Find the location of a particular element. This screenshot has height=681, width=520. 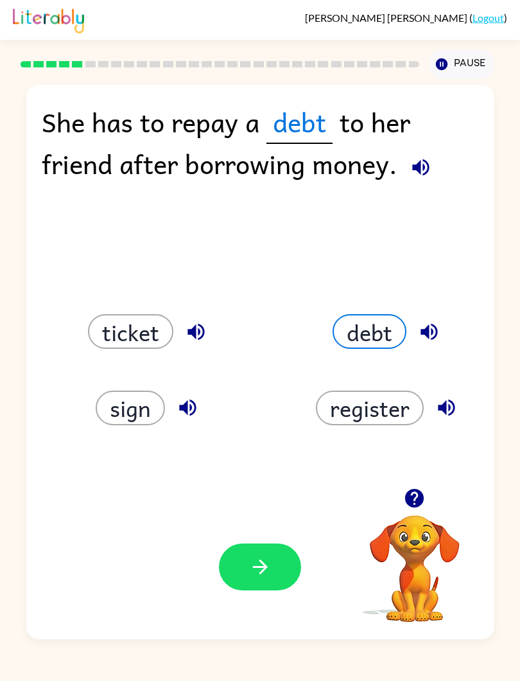

button: register is located at coordinates (370, 408).